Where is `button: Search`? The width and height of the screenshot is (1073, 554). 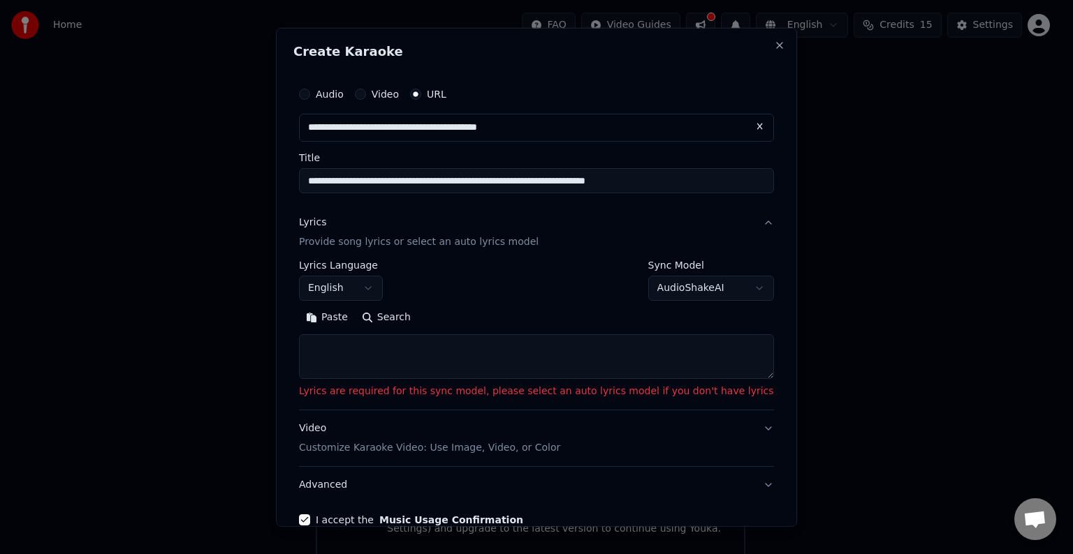 button: Search is located at coordinates (386, 318).